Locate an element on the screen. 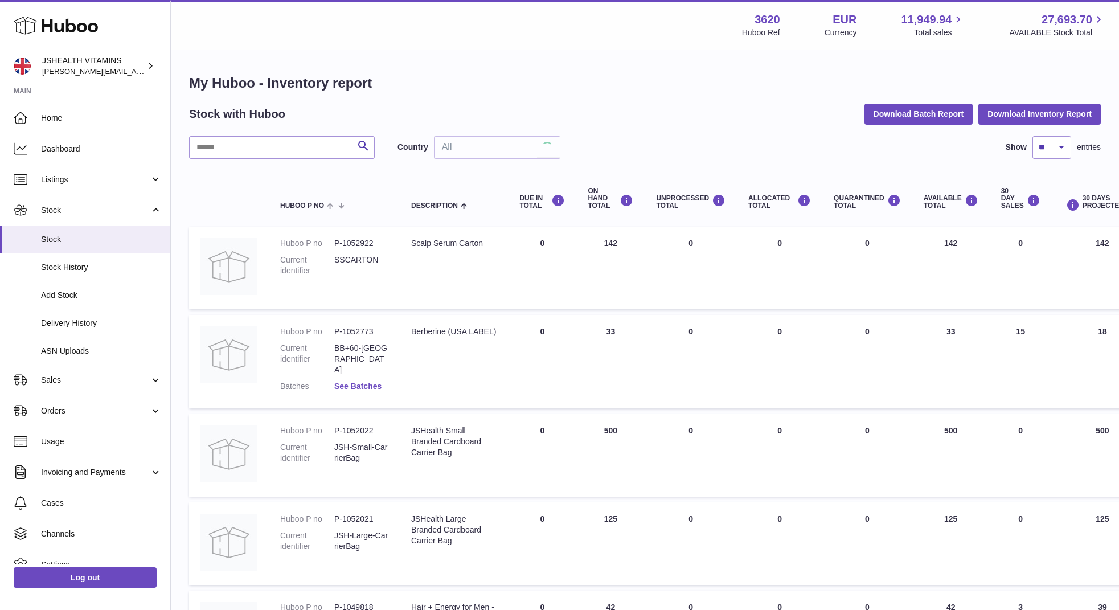  span: Invoicing and Payments is located at coordinates (95, 472).